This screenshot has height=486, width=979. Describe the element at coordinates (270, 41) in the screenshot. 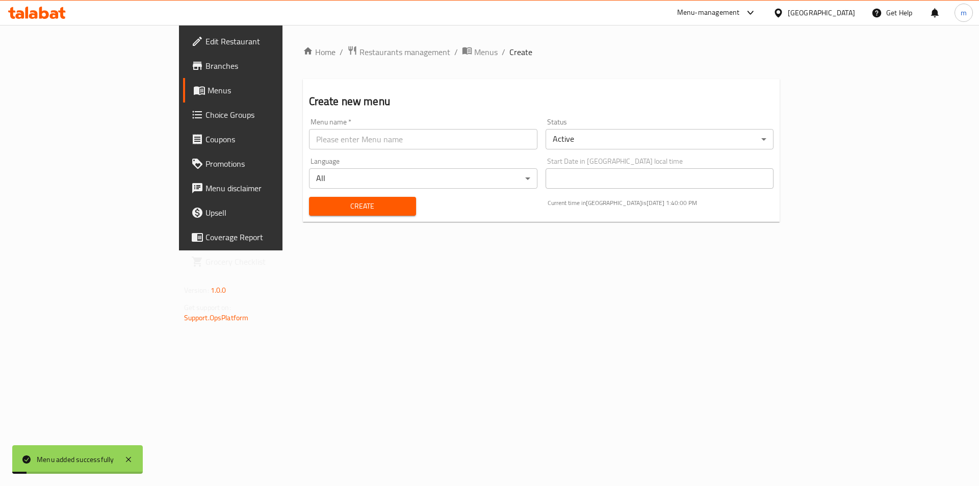

I see `span: Edit Restaurant` at that location.